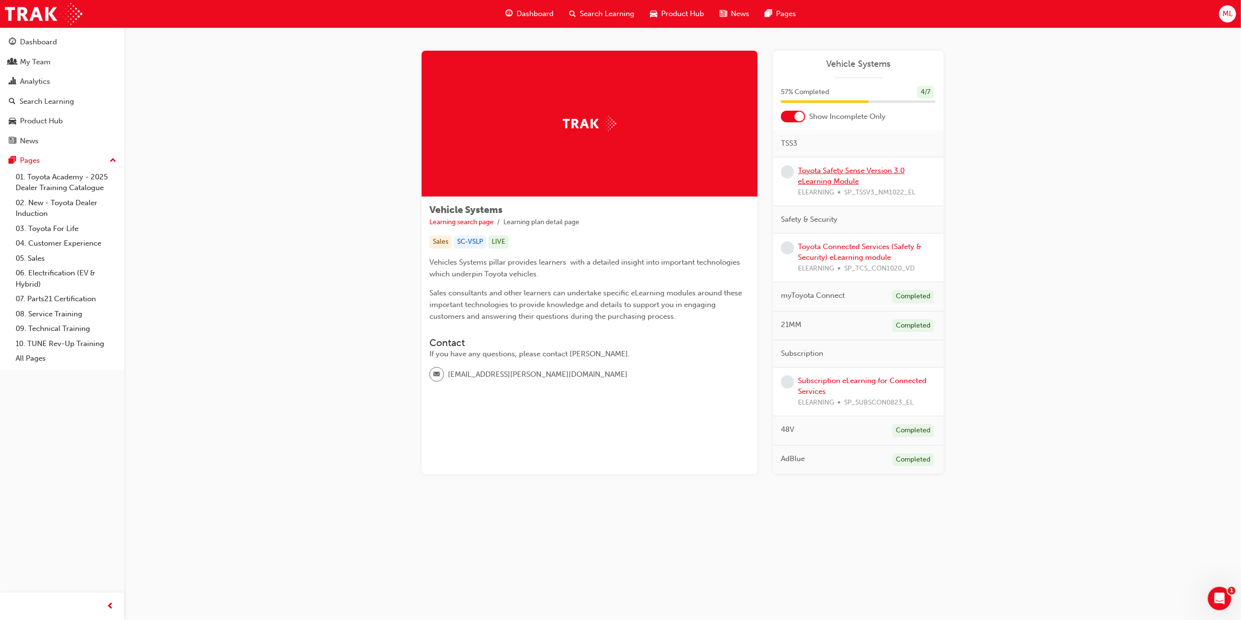 Image resolution: width=1241 pixels, height=620 pixels. What do you see at coordinates (499, 242) in the screenshot?
I see `div: LIVE` at bounding box center [499, 242].